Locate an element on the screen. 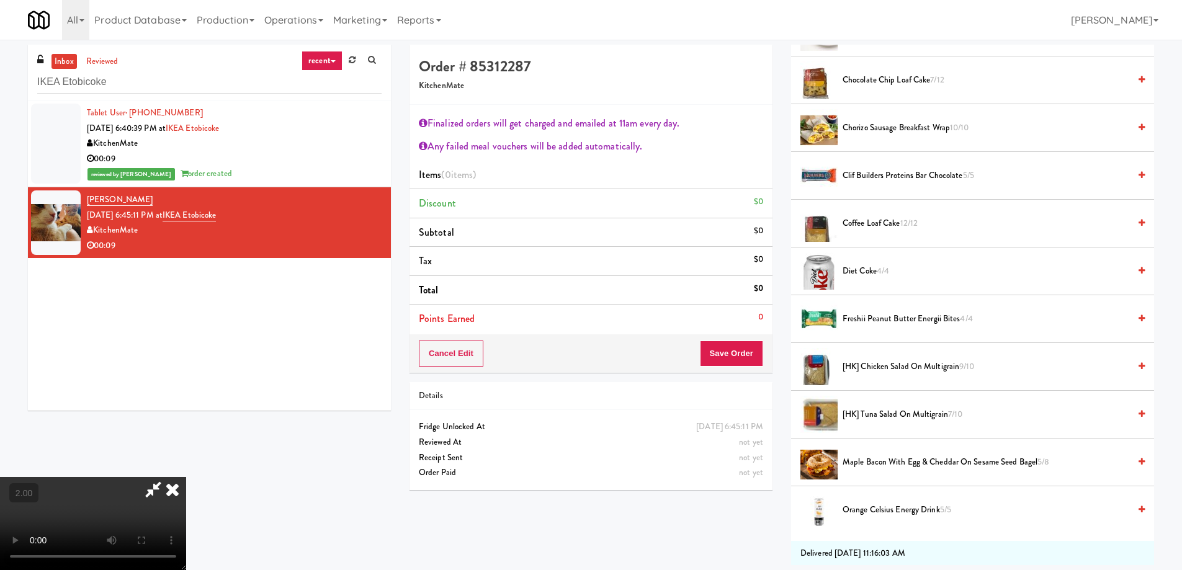 The image size is (1182, 570). span: 7/10 is located at coordinates (955, 414).